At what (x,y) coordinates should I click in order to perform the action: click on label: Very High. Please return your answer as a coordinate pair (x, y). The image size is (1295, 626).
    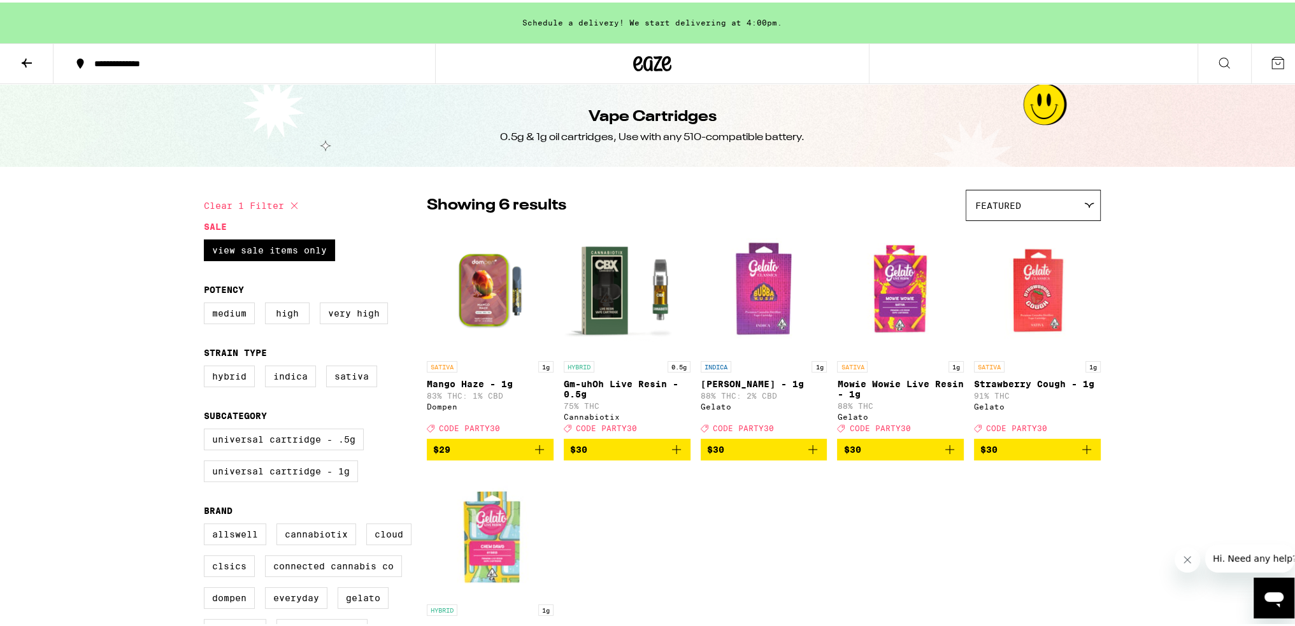
    Looking at the image, I should click on (354, 311).